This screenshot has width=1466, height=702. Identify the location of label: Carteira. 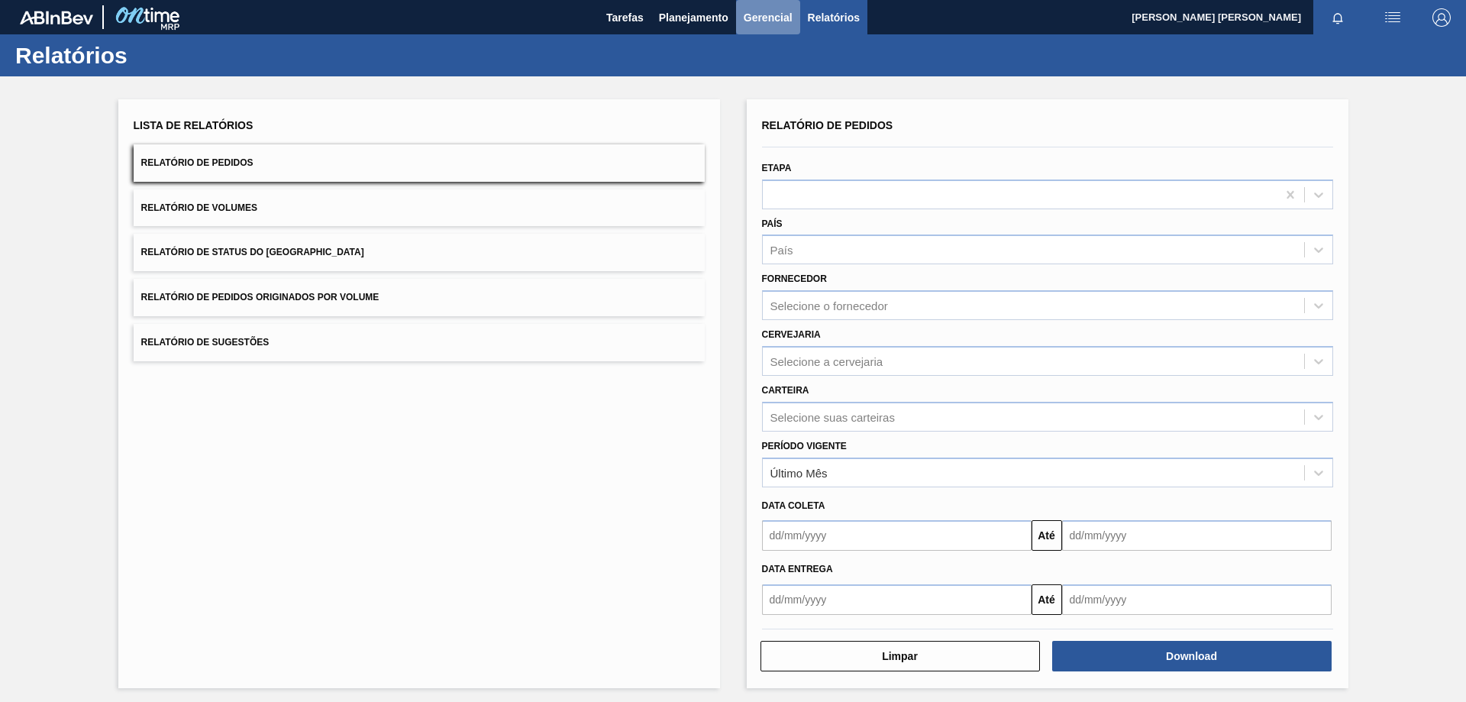
(786, 390).